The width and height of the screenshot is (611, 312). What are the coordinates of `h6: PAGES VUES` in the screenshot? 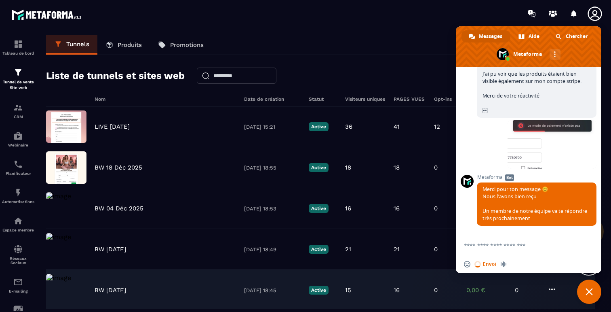 It's located at (410, 99).